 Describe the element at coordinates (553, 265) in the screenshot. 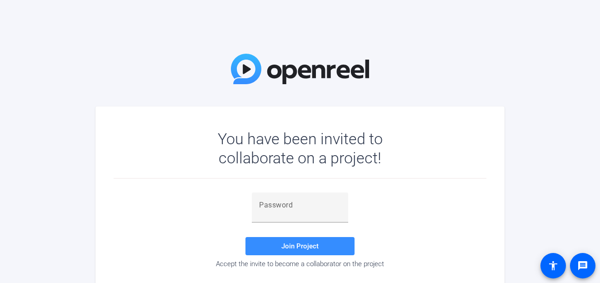

I see `mat-icon: accessibility` at that location.